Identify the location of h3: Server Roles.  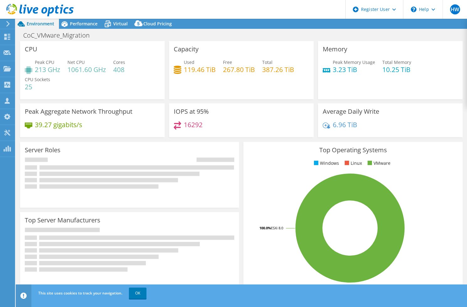
(43, 150).